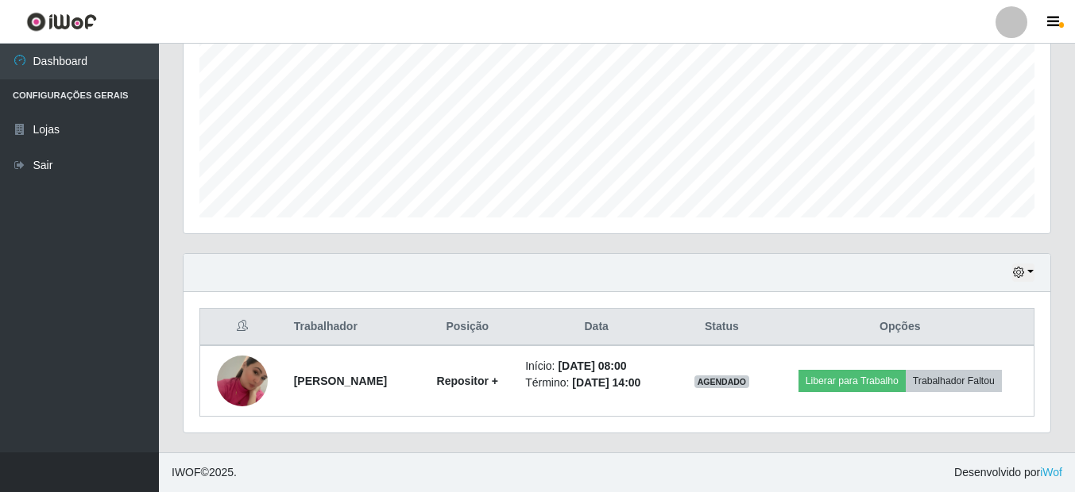 This screenshot has height=492, width=1075. What do you see at coordinates (596, 327) in the screenshot?
I see `th: Data` at bounding box center [596, 327].